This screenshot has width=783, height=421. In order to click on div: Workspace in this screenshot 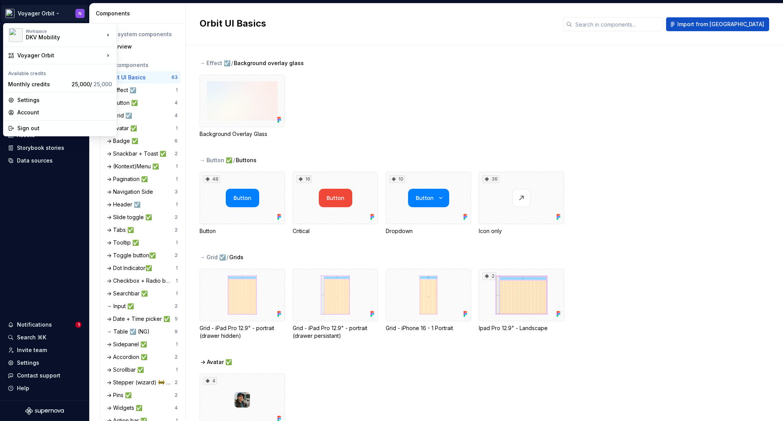, I will do `click(65, 31)`.